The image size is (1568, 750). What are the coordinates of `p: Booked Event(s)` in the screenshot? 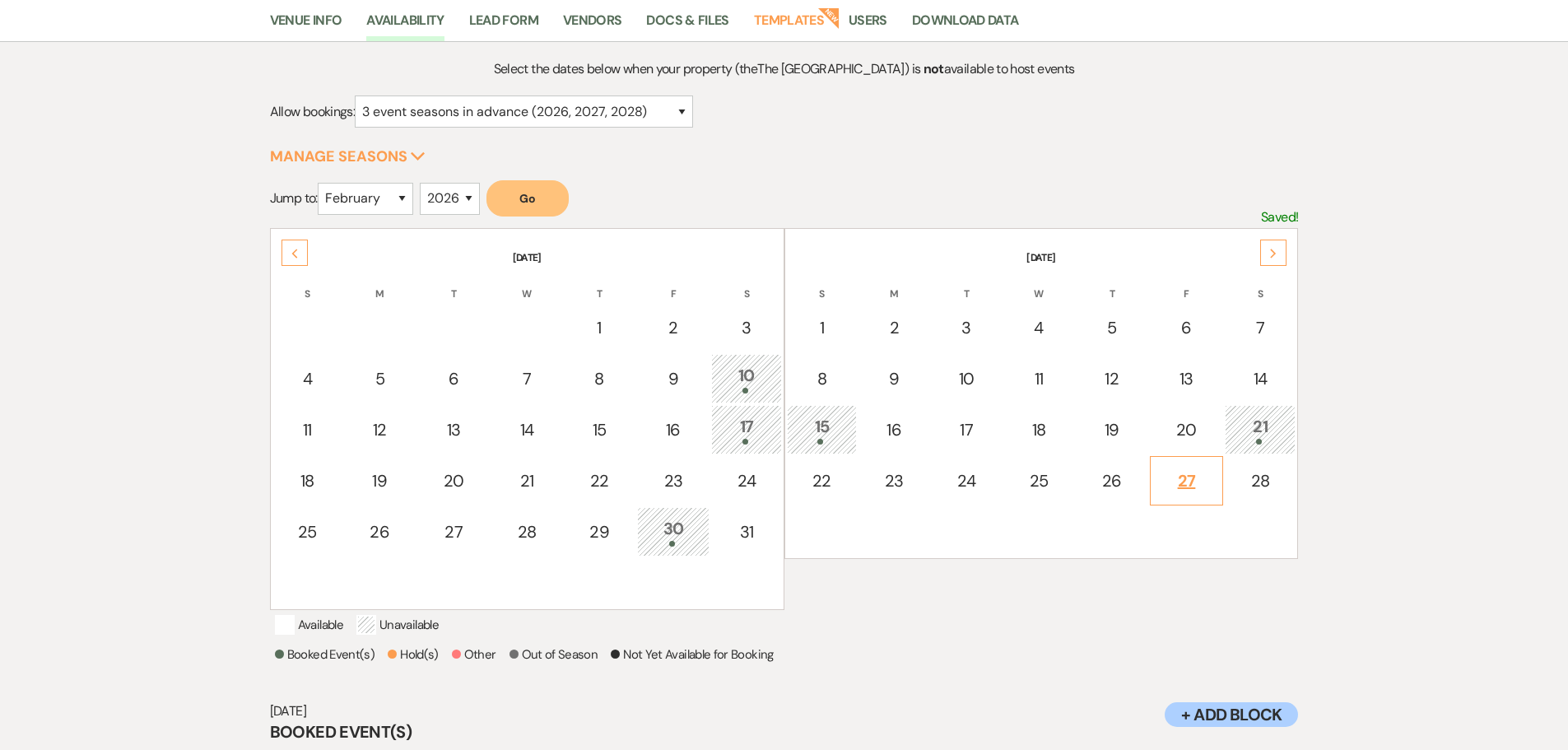 It's located at (324, 654).